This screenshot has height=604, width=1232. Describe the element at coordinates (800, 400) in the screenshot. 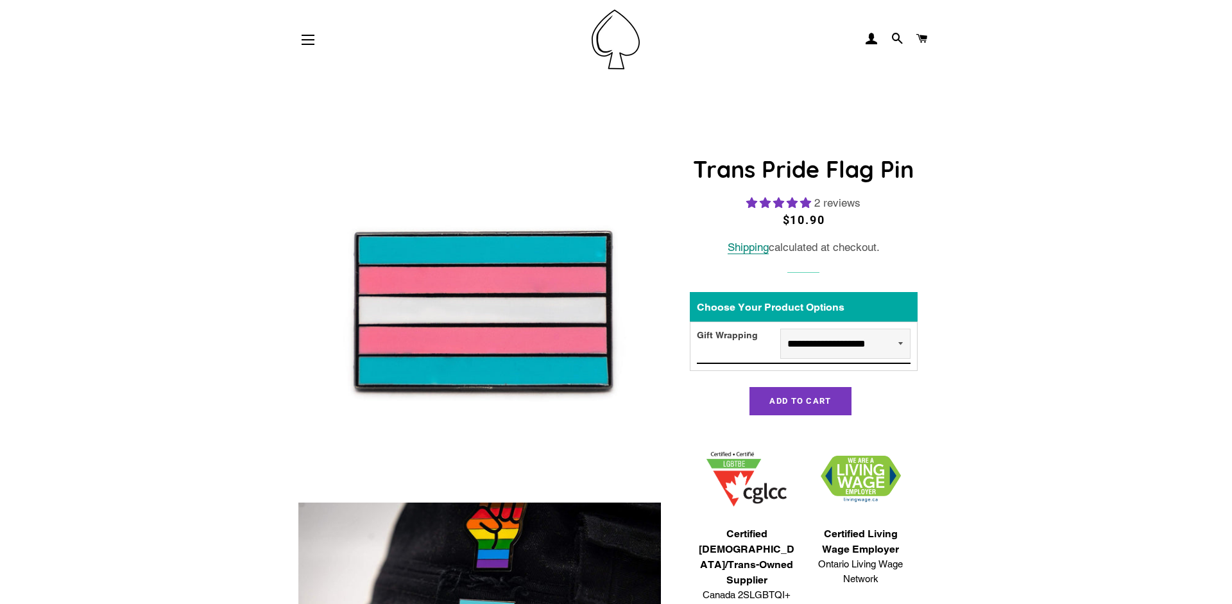

I see `span: Add to Cart` at that location.